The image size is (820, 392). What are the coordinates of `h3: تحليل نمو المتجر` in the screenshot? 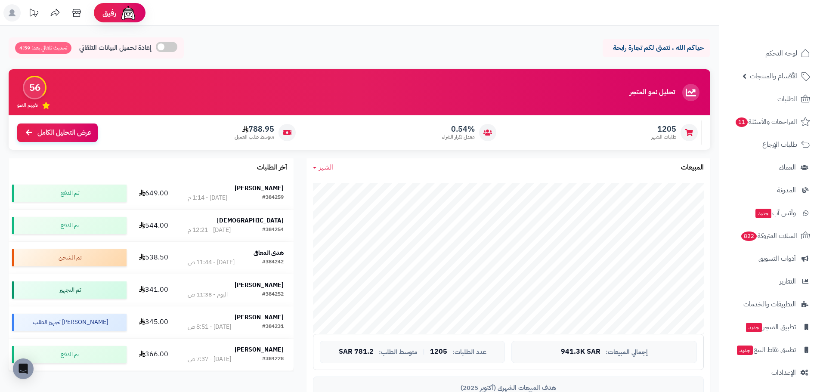 It's located at (652, 93).